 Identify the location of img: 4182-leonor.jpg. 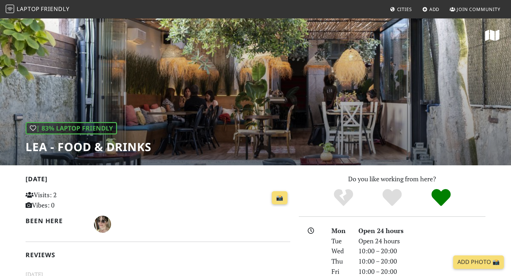
(103, 224).